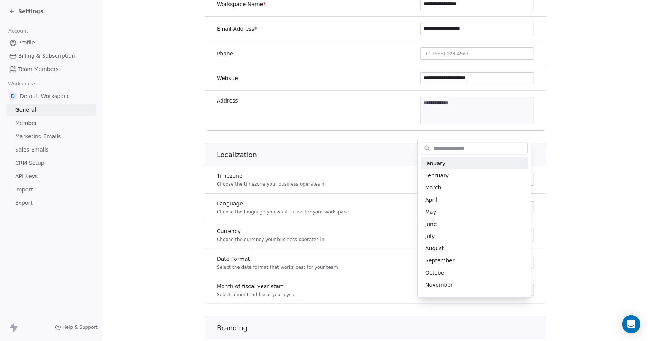 This screenshot has width=648, height=341. I want to click on span: January, so click(474, 163).